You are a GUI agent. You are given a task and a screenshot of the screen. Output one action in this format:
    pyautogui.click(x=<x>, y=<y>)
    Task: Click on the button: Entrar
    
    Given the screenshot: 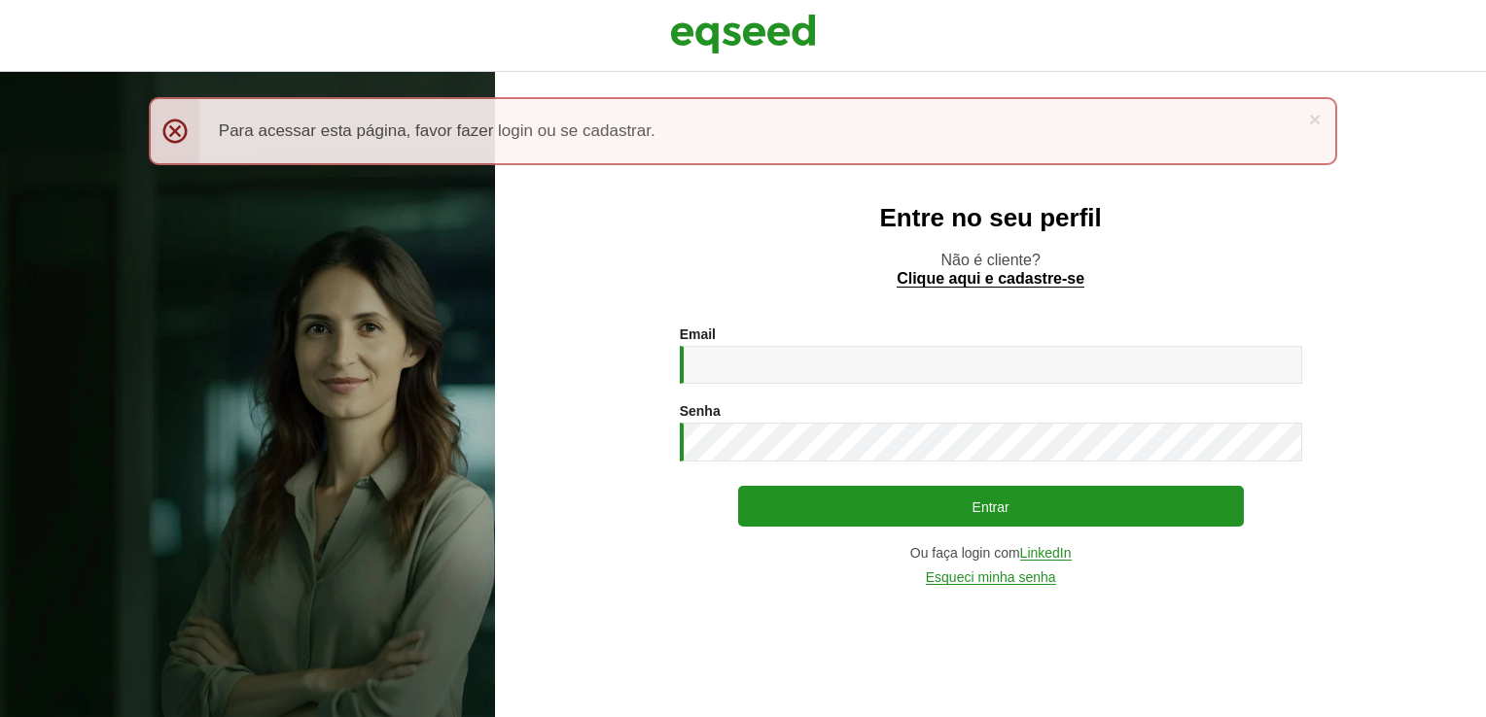 What is the action you would take?
    pyautogui.click(x=991, y=507)
    